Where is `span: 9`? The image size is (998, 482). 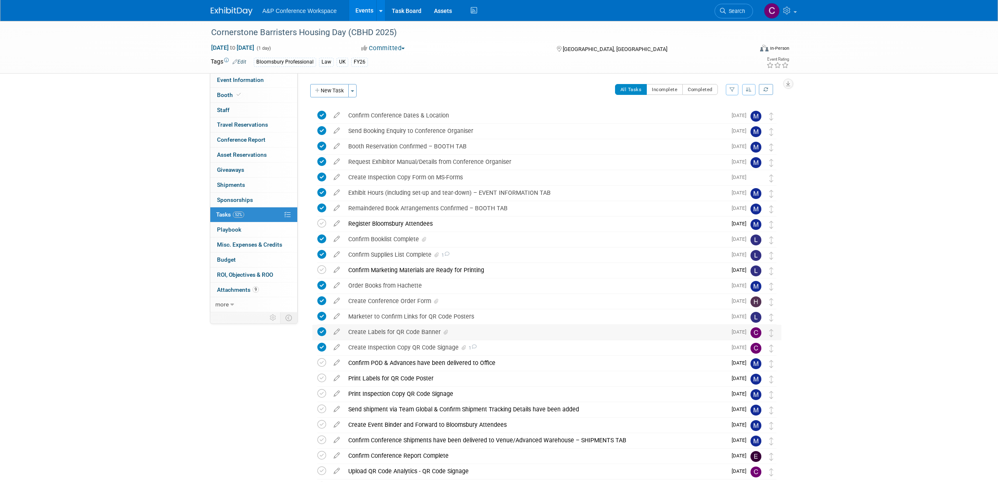 span: 9 is located at coordinates (255, 289).